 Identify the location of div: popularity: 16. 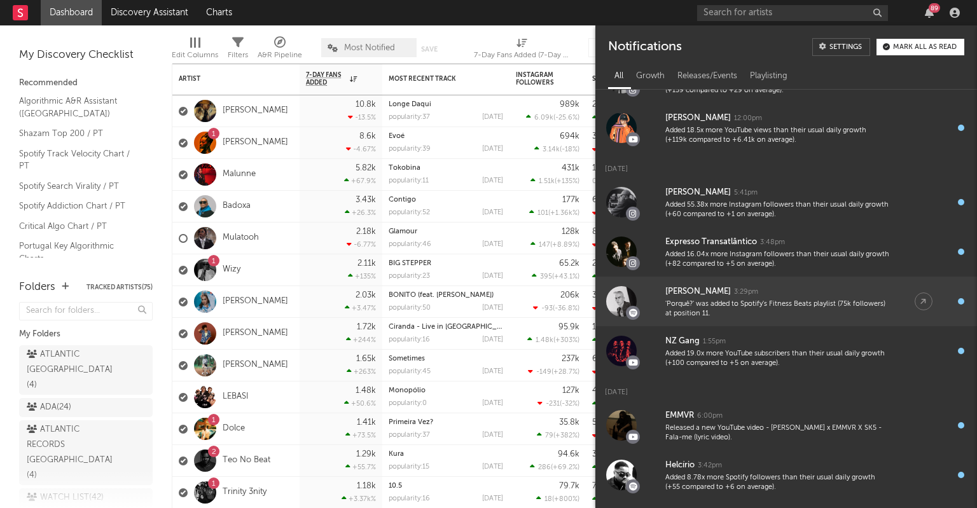
(409, 340).